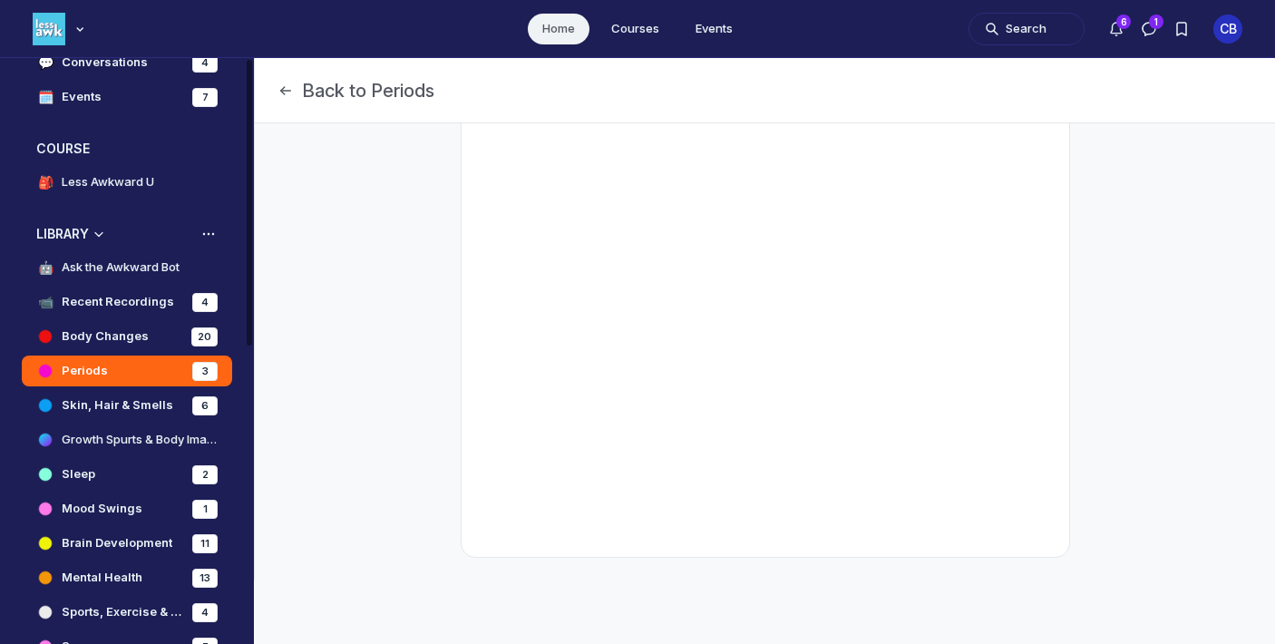  I want to click on div: 20, so click(204, 337).